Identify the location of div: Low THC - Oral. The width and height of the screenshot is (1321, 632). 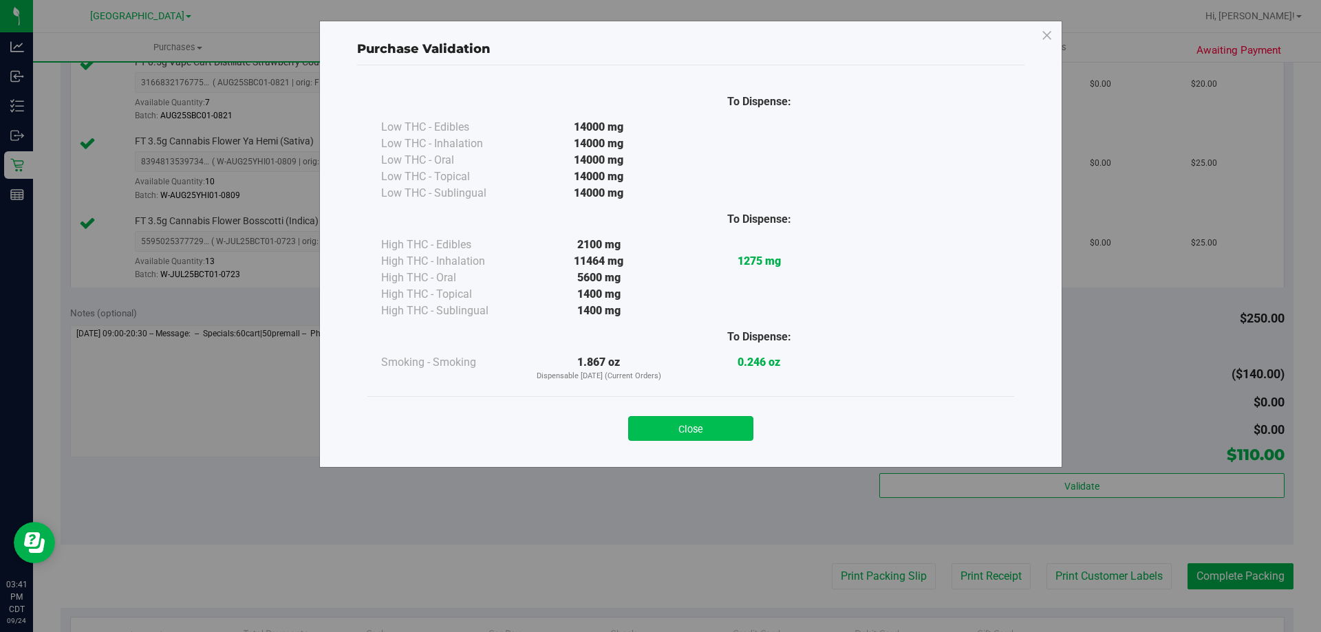
(450, 160).